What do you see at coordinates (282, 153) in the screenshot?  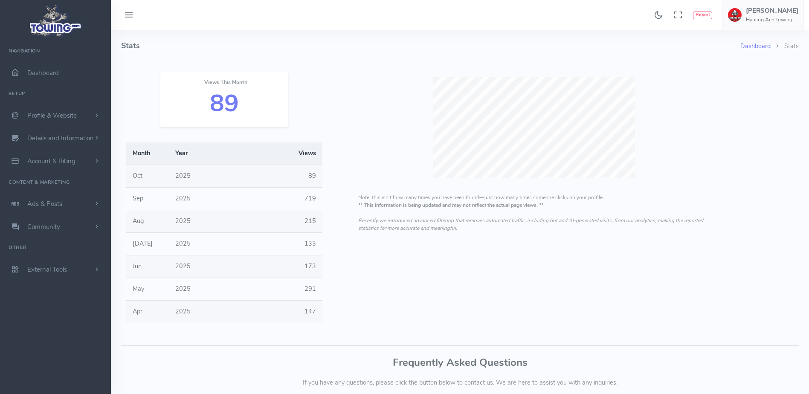 I see `th: Views` at bounding box center [282, 153].